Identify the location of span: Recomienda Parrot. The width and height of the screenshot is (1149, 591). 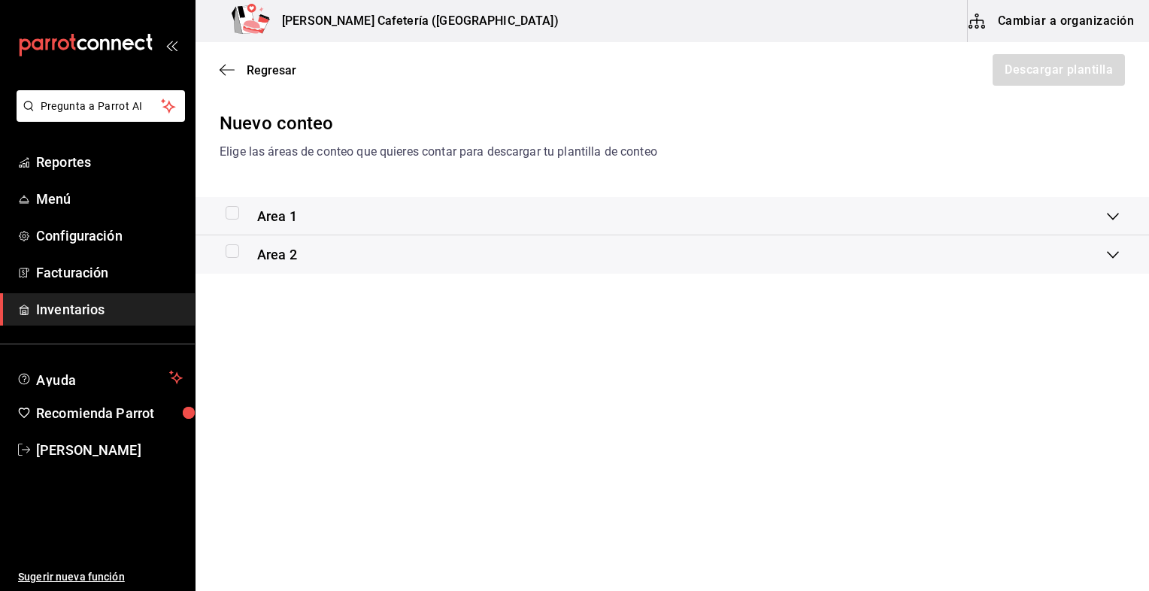
(109, 413).